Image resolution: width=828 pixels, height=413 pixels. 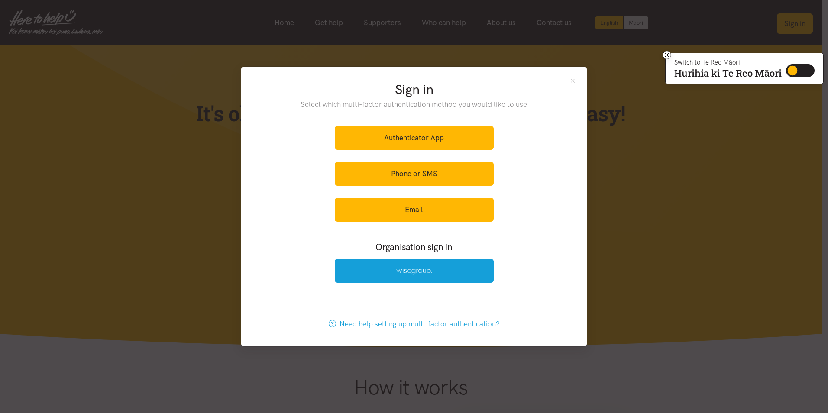 What do you see at coordinates (414, 271) in the screenshot?
I see `img: Wise Group` at bounding box center [414, 271].